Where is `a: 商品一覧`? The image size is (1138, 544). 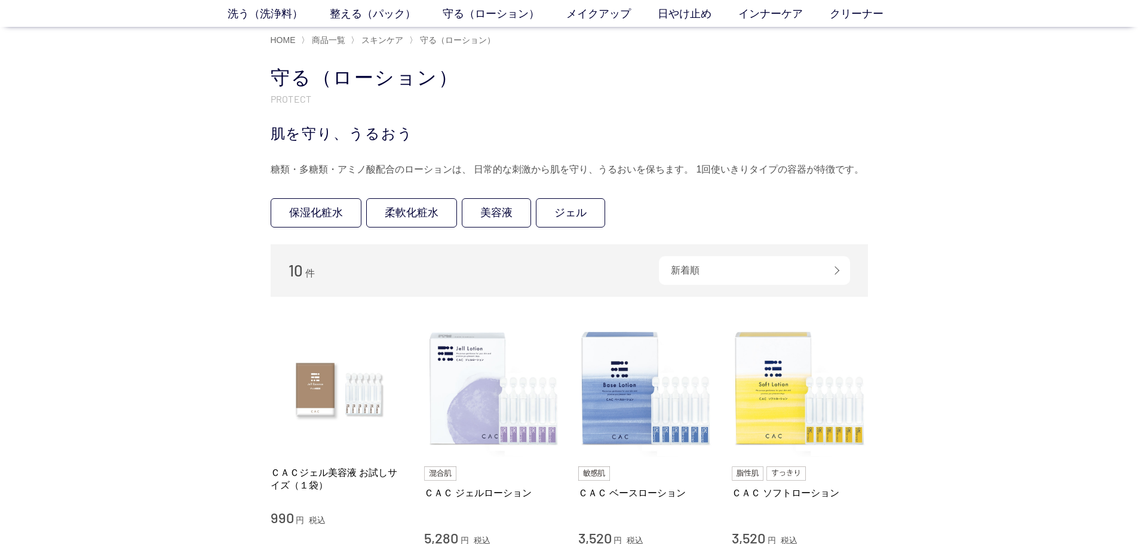 a: 商品一覧 is located at coordinates (327, 40).